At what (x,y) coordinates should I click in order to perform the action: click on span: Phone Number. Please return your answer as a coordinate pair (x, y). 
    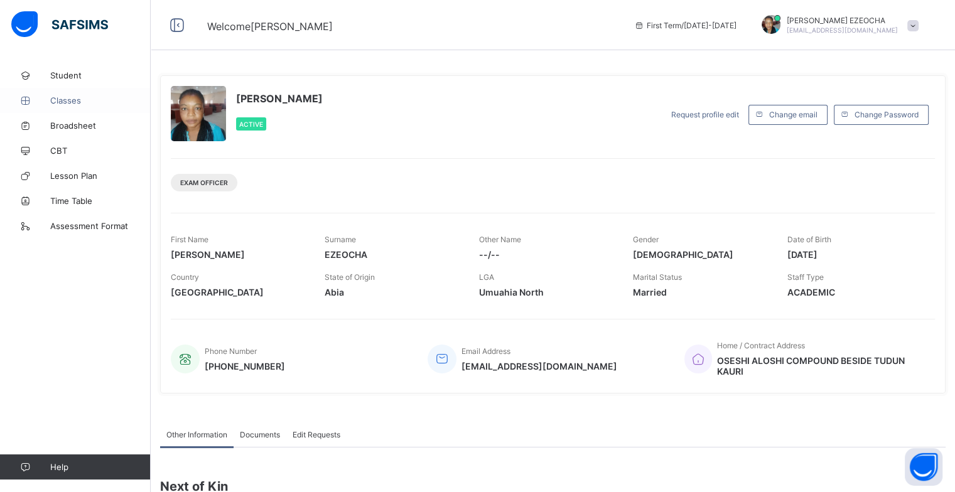
    Looking at the image, I should click on (230, 351).